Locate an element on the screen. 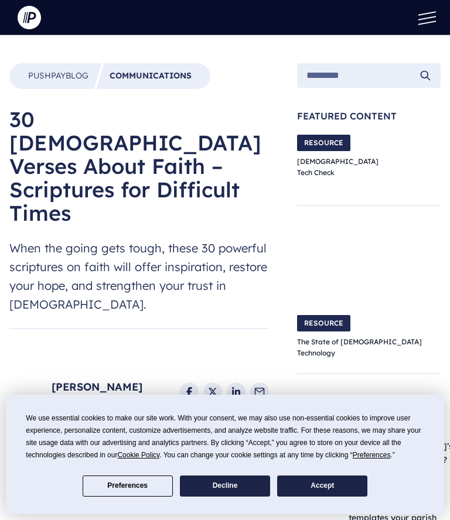 The width and height of the screenshot is (450, 520). span: When the going gets tough, these 30 powerful scriptures on faith will offer inspiration, restore ... is located at coordinates (139, 276).